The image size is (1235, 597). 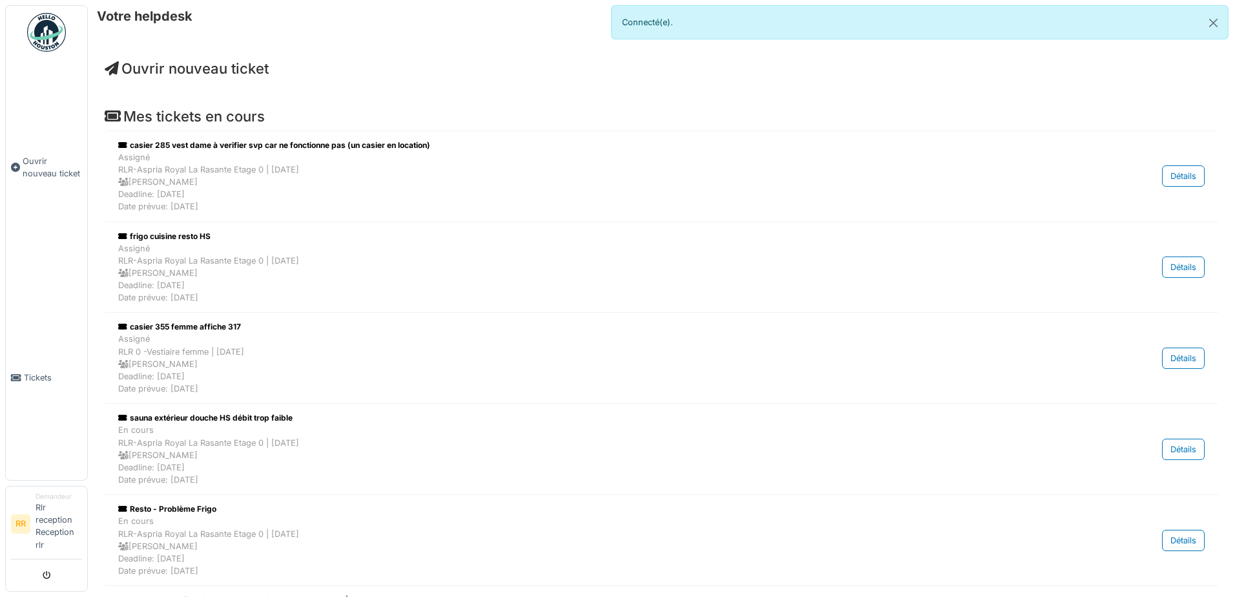 I want to click on div: sauna extérieur douche HS débit trop faible, so click(x=582, y=418).